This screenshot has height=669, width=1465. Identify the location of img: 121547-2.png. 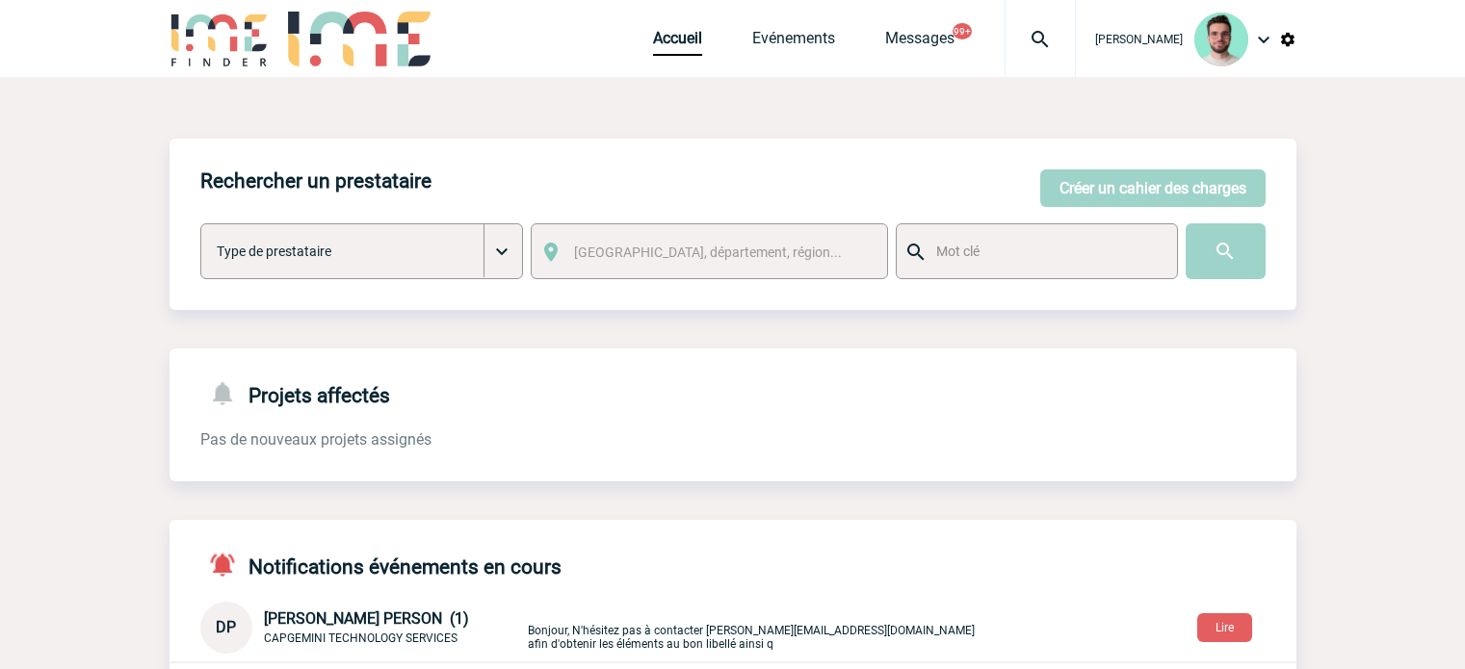
(1221, 39).